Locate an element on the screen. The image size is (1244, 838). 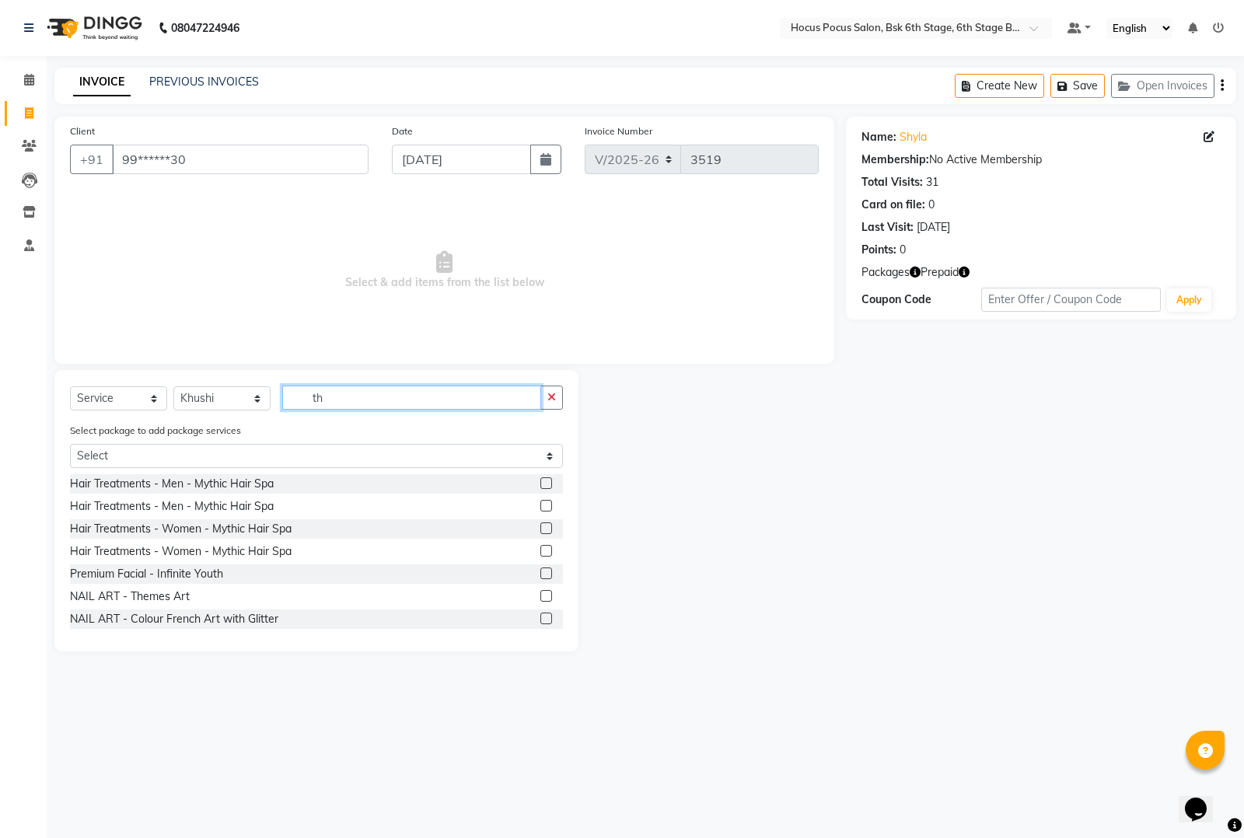
button: Open Invoices is located at coordinates (1162, 86).